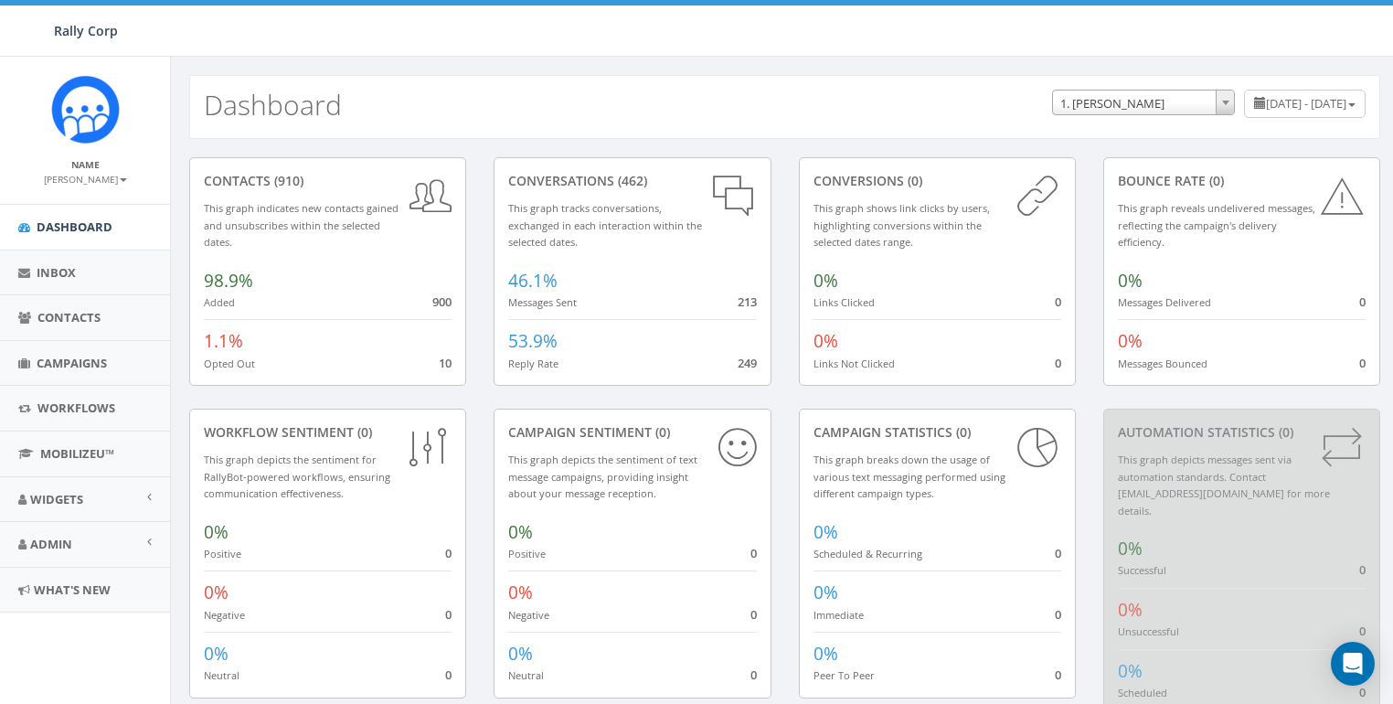 This screenshot has height=704, width=1393. Describe the element at coordinates (72, 590) in the screenshot. I see `span: What's New` at that location.